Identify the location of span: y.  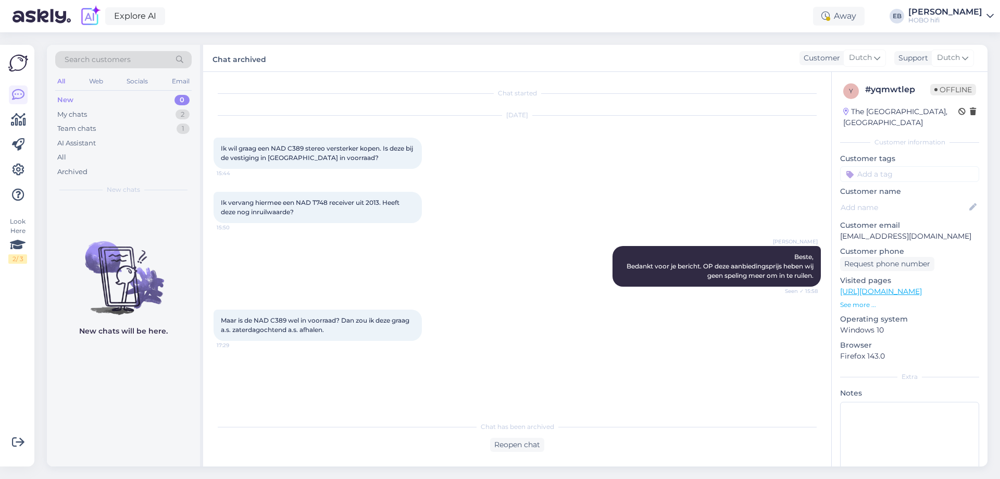
(851, 91).